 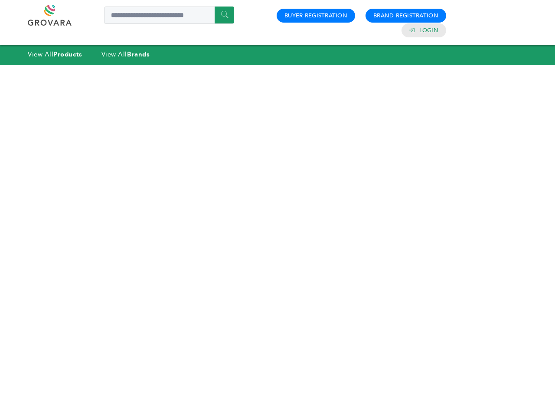 I want to click on strong: Products, so click(x=68, y=54).